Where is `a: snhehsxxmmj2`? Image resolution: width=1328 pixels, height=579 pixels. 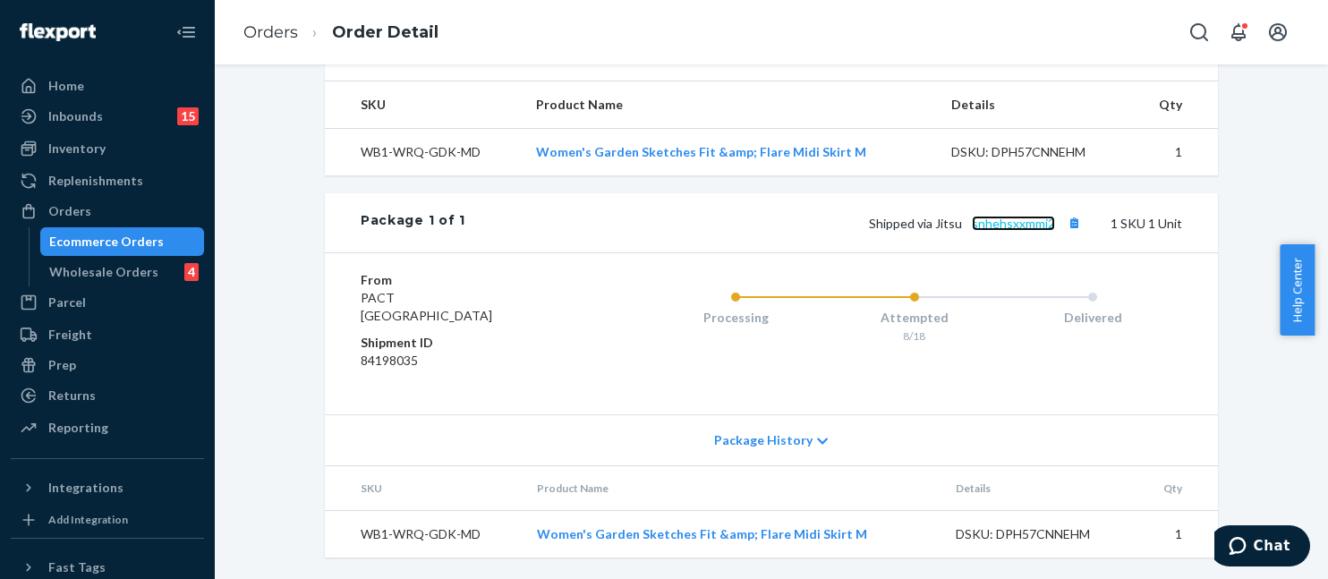
a: snhehsxxmmj2 is located at coordinates (1013, 223).